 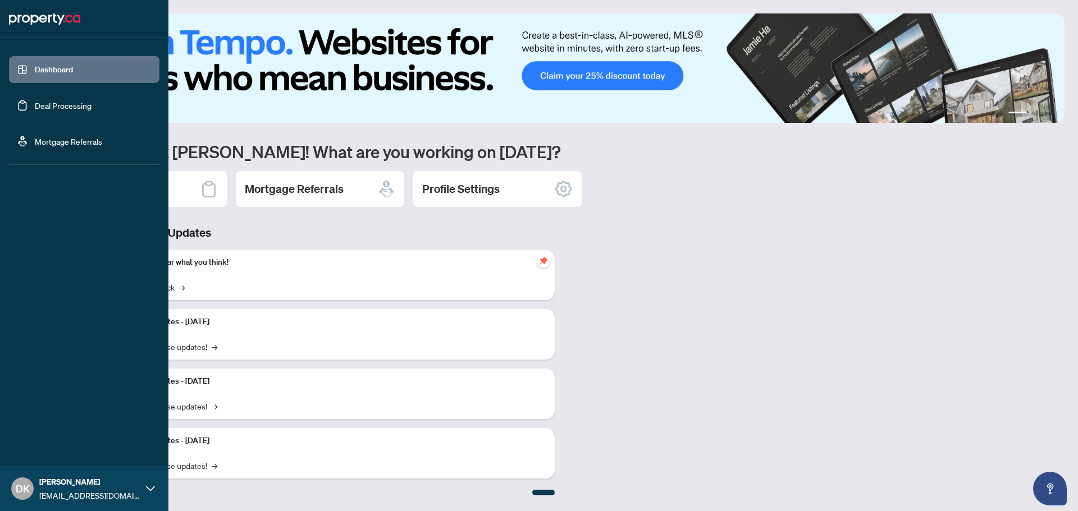 I want to click on a: Mortgage Referrals, so click(x=68, y=141).